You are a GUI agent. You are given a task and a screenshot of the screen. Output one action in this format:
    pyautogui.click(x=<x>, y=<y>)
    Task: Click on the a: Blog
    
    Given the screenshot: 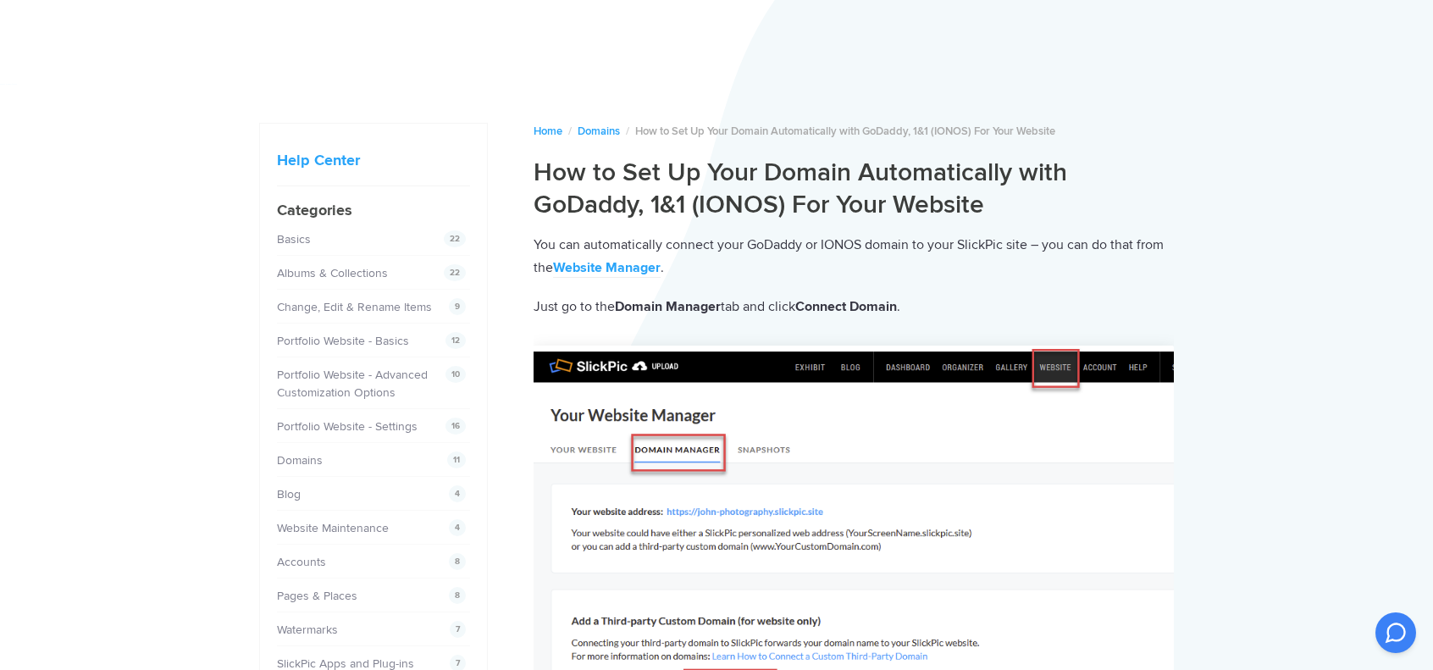 What is the action you would take?
    pyautogui.click(x=289, y=494)
    